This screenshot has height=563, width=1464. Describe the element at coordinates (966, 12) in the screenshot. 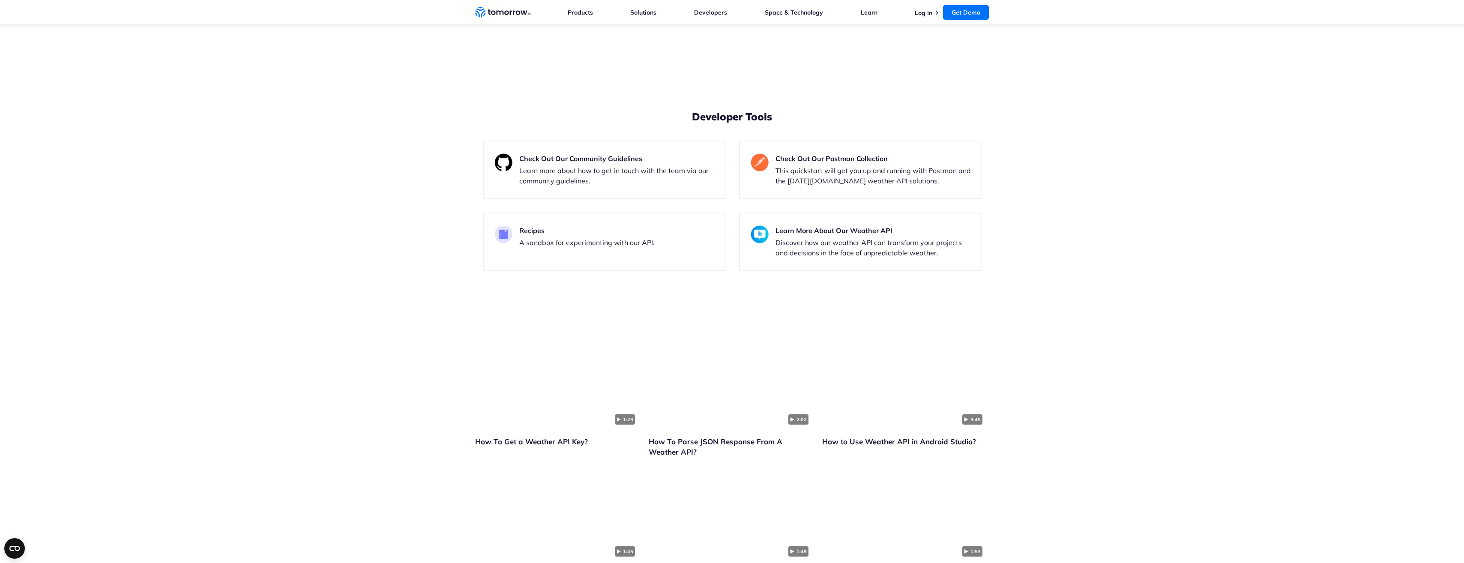

I see `a: Get Demo` at that location.